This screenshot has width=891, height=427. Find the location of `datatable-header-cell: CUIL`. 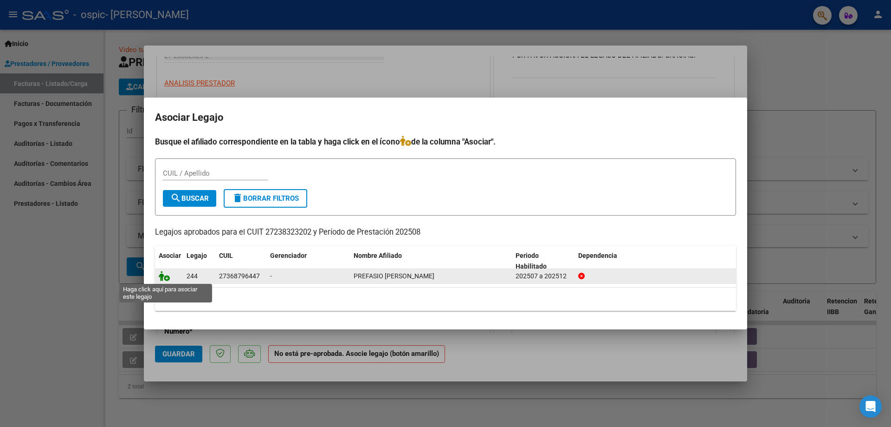

datatable-header-cell: CUIL is located at coordinates (241, 261).